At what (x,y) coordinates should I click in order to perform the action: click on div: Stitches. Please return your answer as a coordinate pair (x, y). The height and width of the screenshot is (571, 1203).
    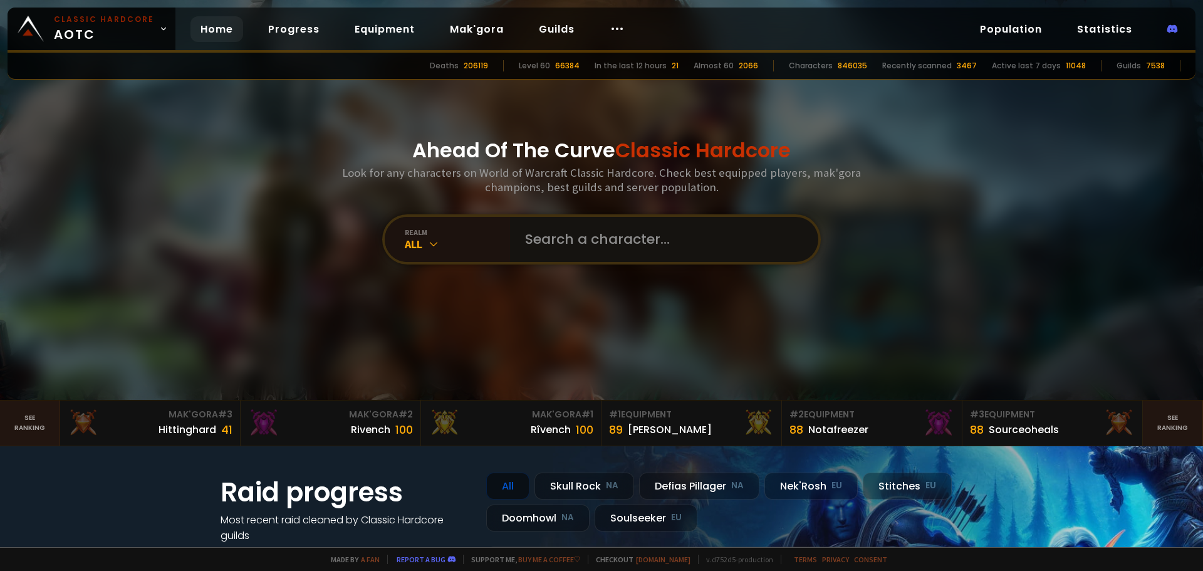
    Looking at the image, I should click on (907, 486).